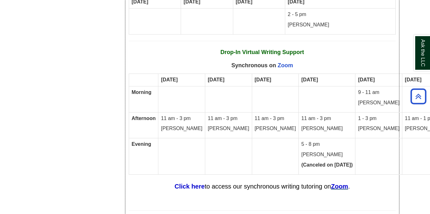  What do you see at coordinates (262, 65) in the screenshot?
I see `span: Synchronous on` at bounding box center [262, 65].